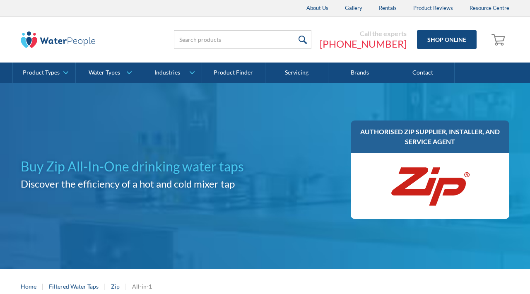  What do you see at coordinates (499, 39) in the screenshot?
I see `img: shopping cart` at bounding box center [499, 39].